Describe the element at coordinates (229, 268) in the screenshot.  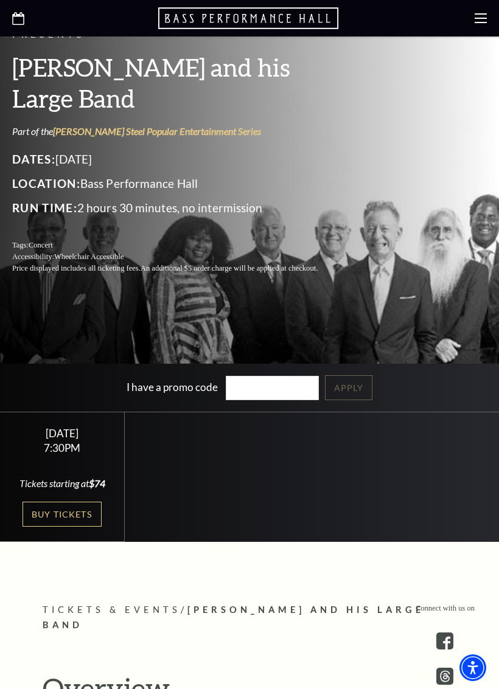
I see `span: An additional $5 order charge will be applied at checkout.` at that location.